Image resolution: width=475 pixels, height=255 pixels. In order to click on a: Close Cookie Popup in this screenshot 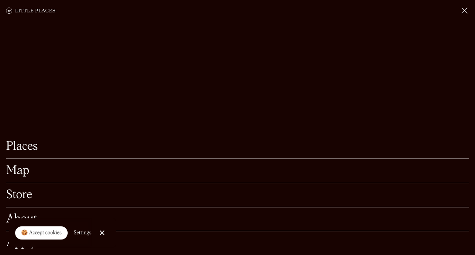, I will do `click(102, 232)`.